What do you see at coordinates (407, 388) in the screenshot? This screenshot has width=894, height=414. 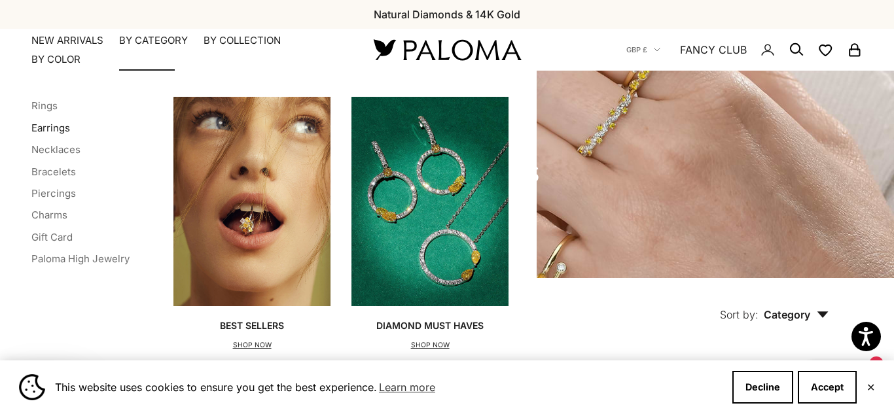 I see `a: Learn more` at bounding box center [407, 388].